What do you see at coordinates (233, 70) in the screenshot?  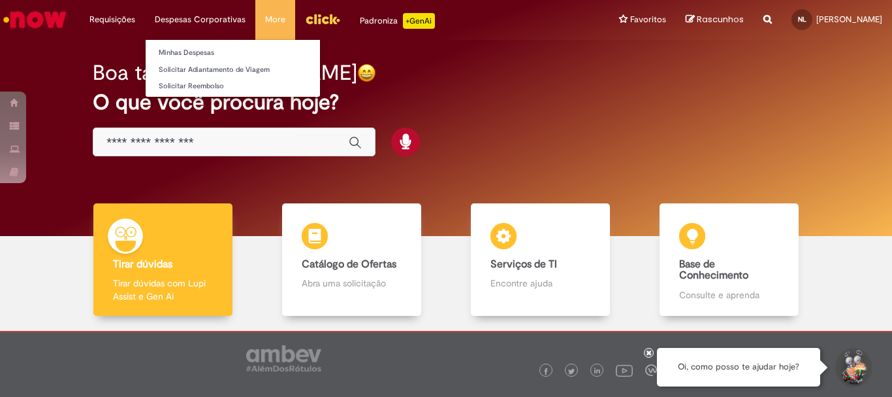 I see `a: Solicitar Adiantamento de Viagem` at bounding box center [233, 70].